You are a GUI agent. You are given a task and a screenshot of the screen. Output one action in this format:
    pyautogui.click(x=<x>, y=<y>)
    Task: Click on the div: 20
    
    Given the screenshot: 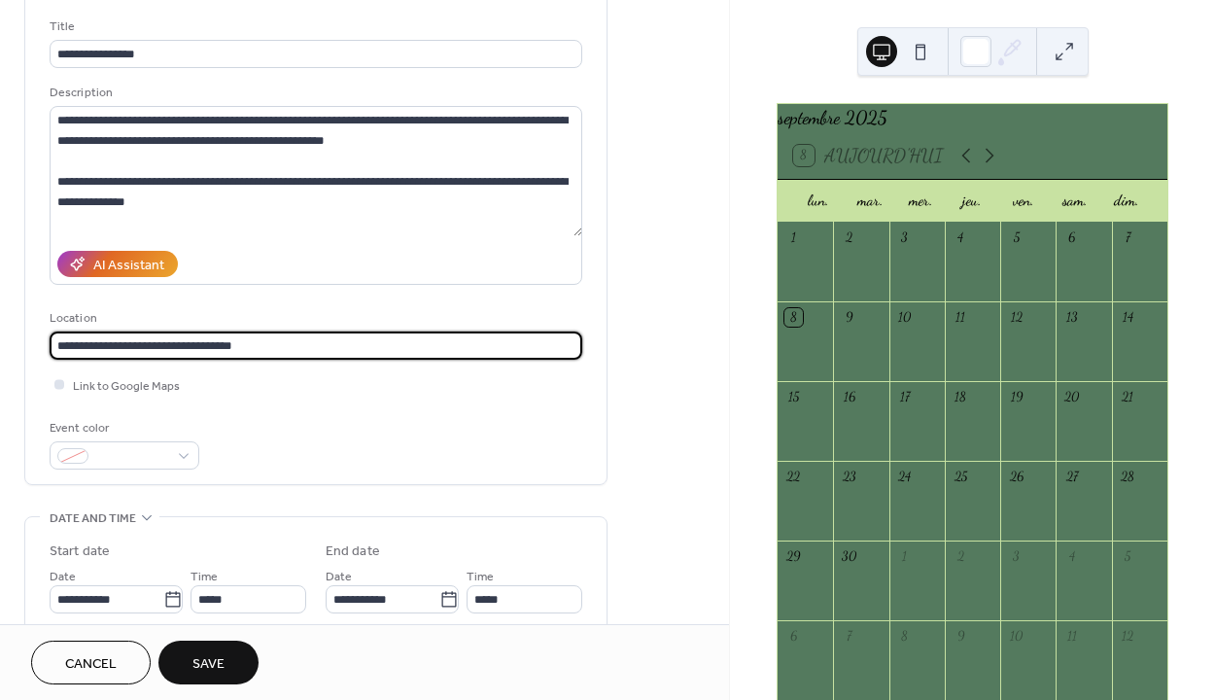 What is the action you would take?
    pyautogui.click(x=1072, y=397)
    